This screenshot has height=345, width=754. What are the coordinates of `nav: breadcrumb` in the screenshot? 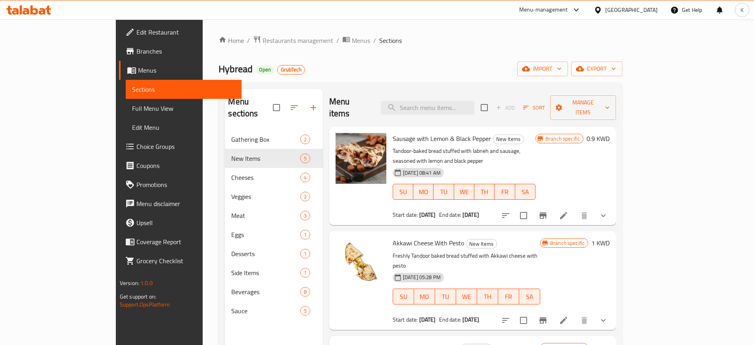 It's located at (420, 40).